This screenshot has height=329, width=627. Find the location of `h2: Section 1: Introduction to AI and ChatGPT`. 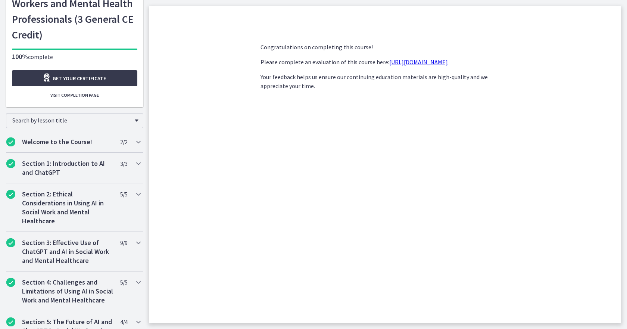

h2: Section 1: Introduction to AI and ChatGPT is located at coordinates (68, 168).